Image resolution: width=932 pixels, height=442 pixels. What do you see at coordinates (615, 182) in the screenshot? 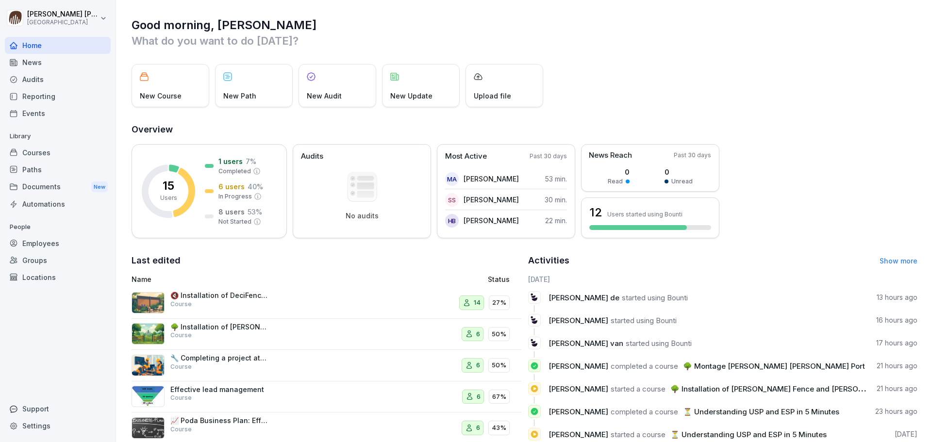
I see `p: Read` at bounding box center [615, 182].